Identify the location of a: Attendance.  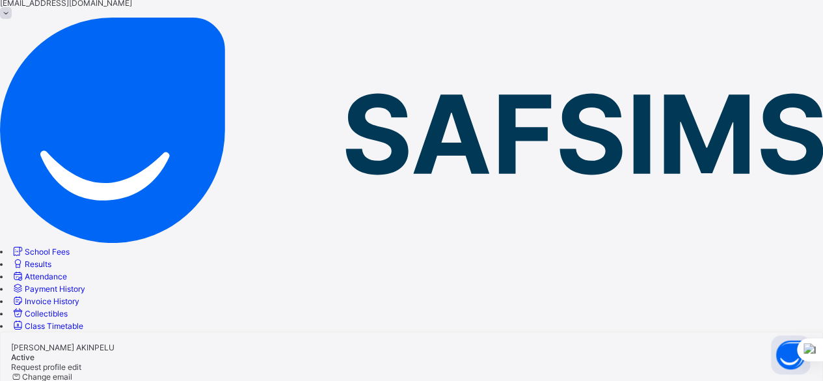
(39, 276).